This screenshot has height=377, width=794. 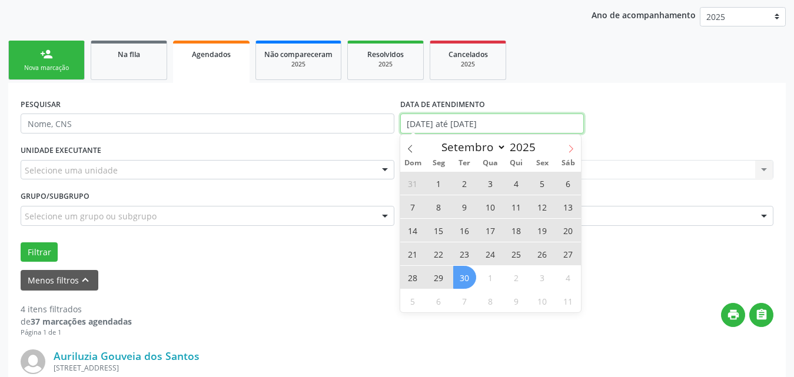 I want to click on button: Menos filtroskeyboard_arrow_up, so click(x=59, y=280).